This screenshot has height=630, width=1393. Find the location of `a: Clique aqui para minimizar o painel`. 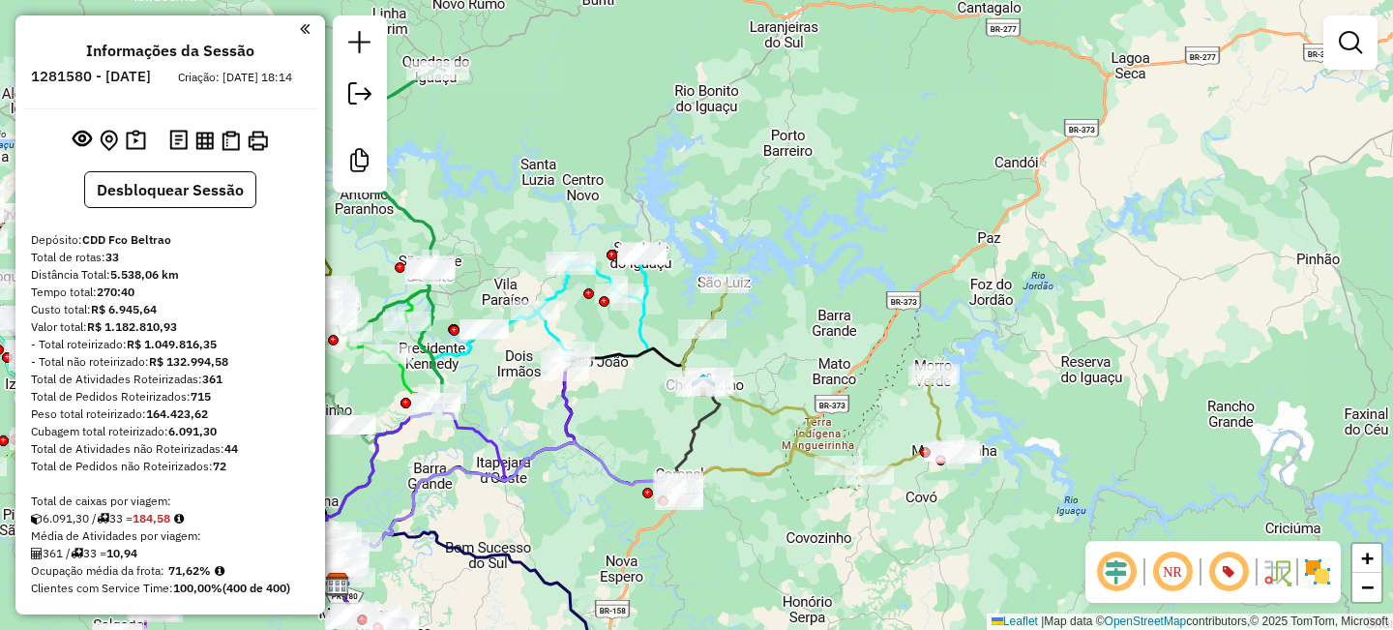

a: Clique aqui para minimizar o painel is located at coordinates (305, 28).